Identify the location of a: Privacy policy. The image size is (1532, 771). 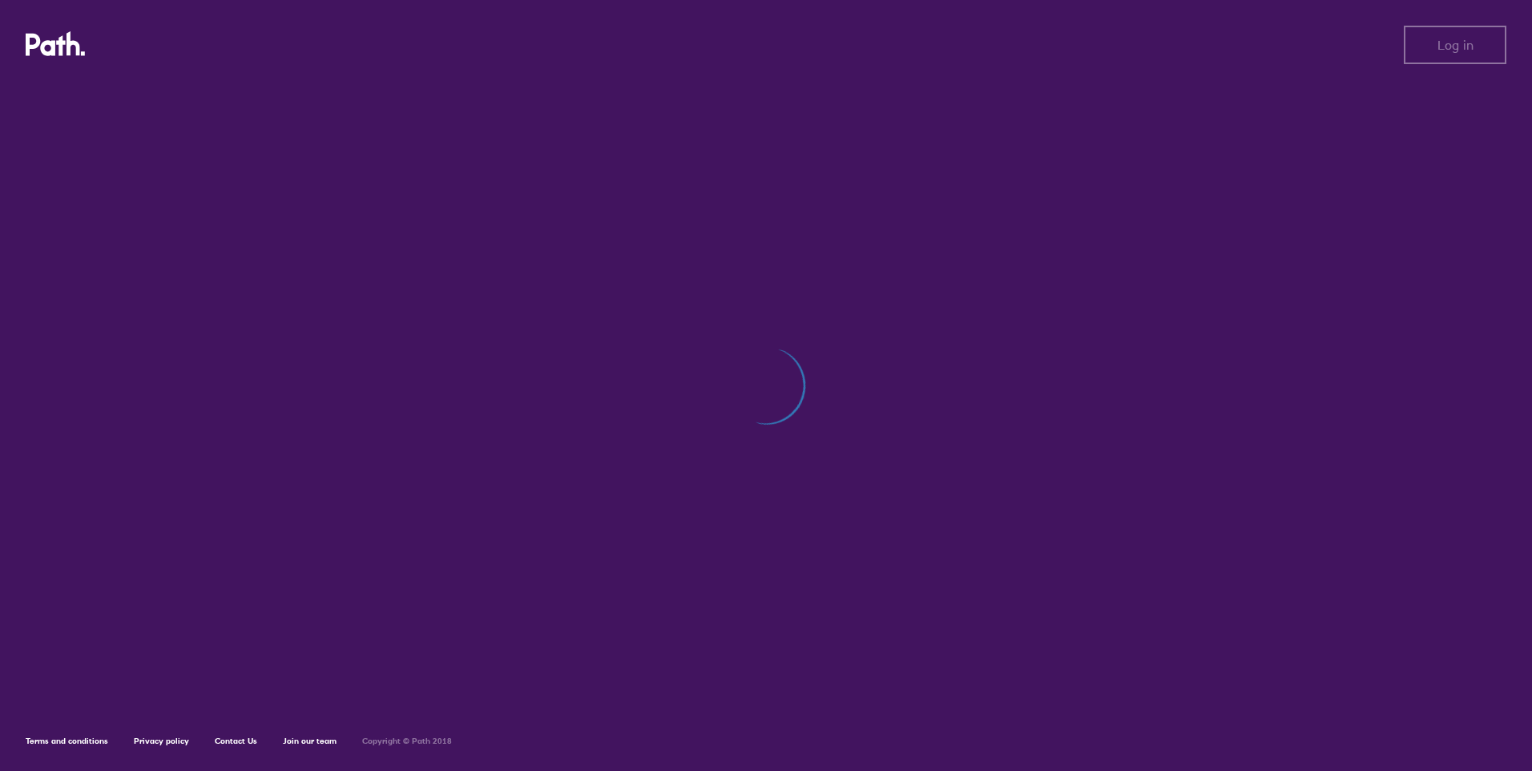
(161, 740).